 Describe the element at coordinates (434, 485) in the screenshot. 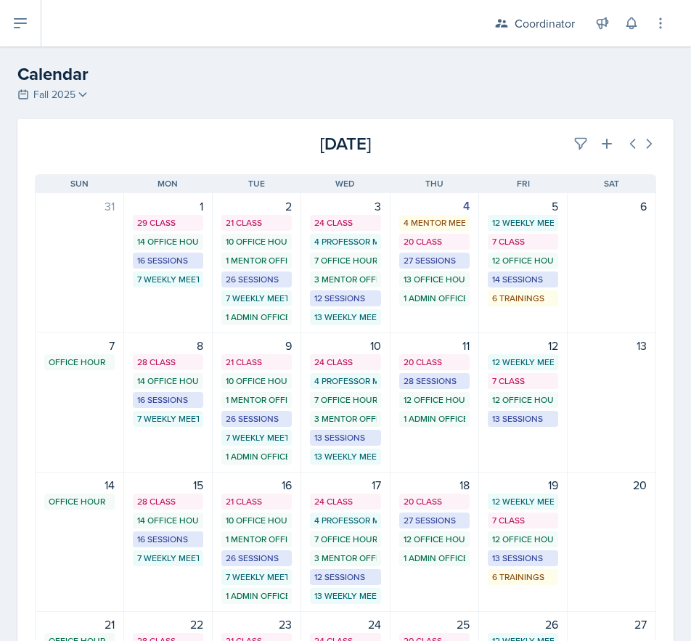

I see `div: 18` at that location.